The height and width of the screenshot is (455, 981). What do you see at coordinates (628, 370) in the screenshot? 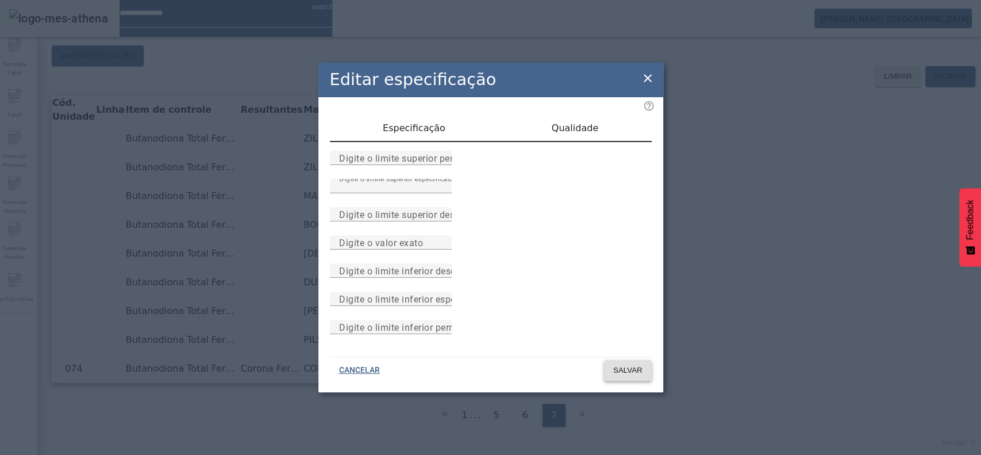
I see `span: SALVAR` at bounding box center [628, 370].